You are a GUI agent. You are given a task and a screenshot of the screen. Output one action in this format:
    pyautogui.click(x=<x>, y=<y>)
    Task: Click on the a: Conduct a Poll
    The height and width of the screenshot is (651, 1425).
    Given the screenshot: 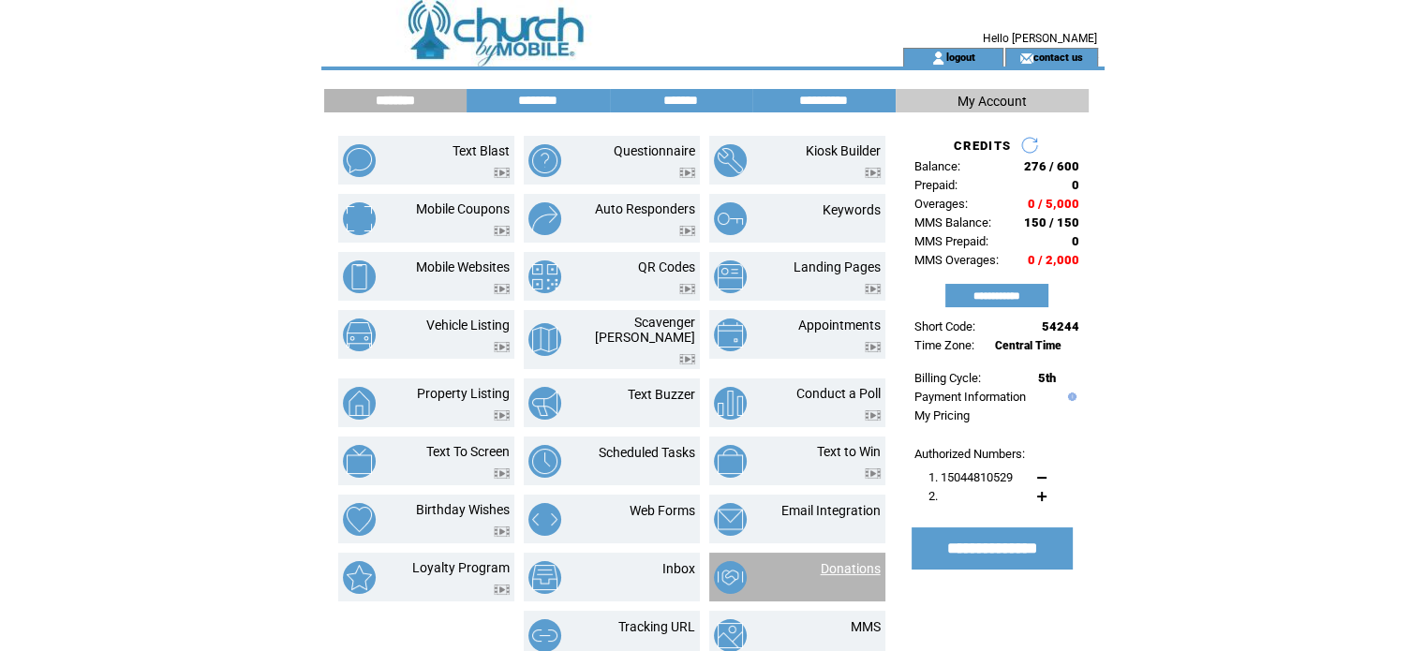 What is the action you would take?
    pyautogui.click(x=839, y=394)
    